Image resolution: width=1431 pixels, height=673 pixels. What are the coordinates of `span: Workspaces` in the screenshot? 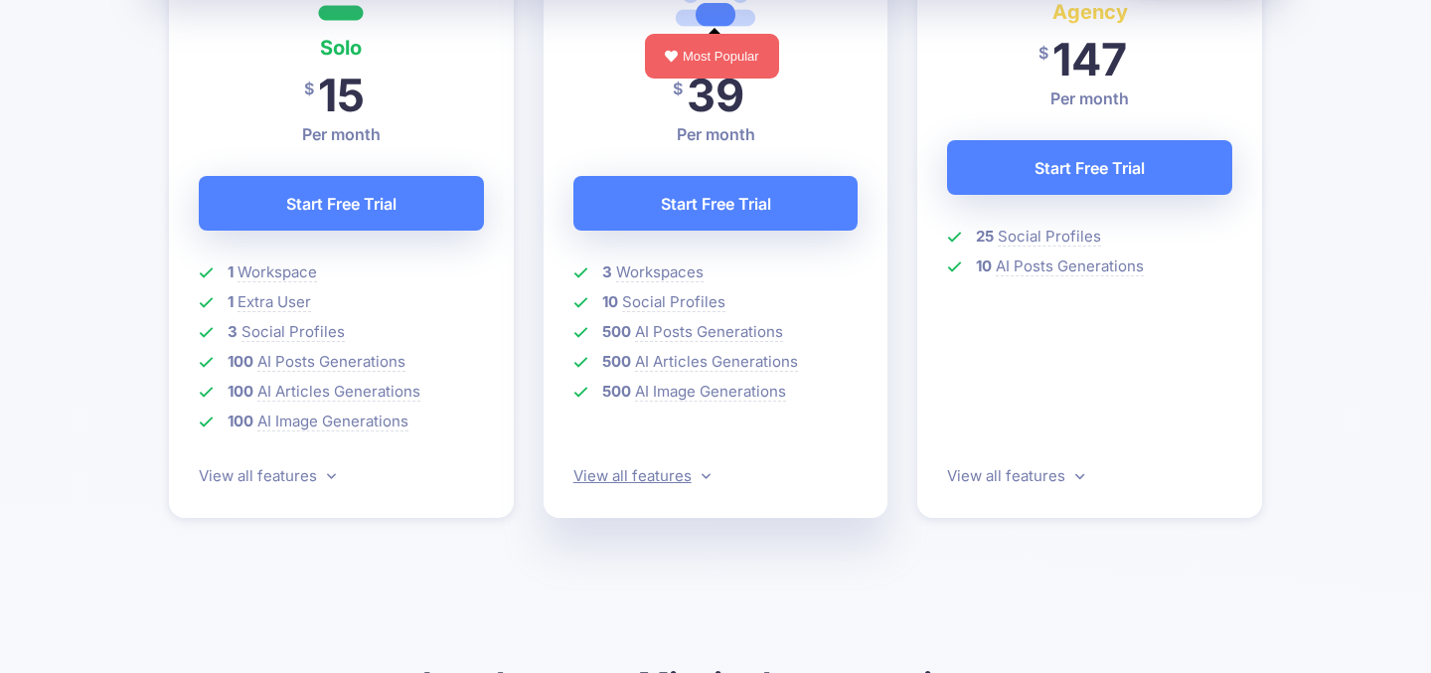 It's located at (660, 272).